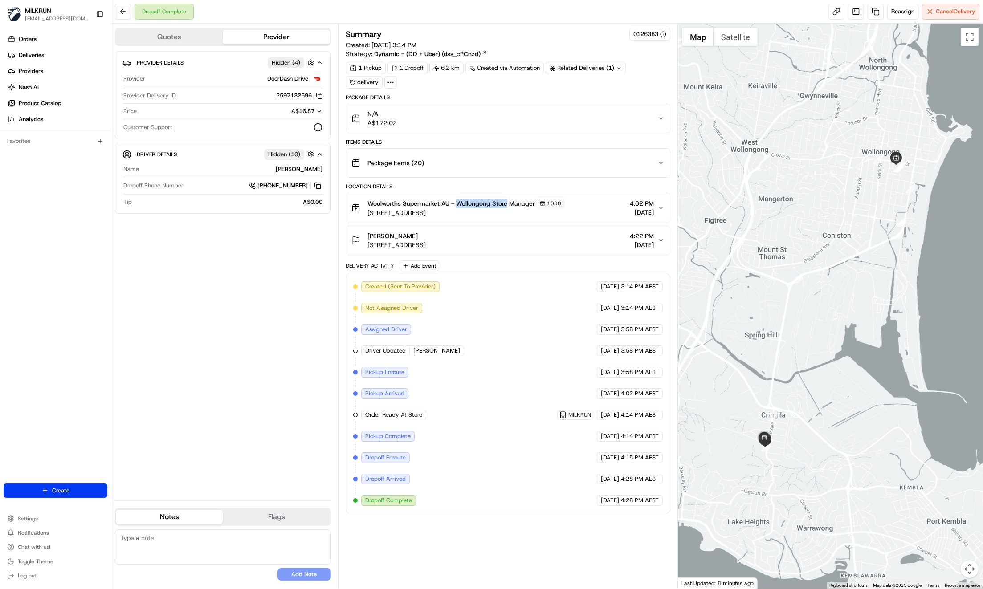  Describe the element at coordinates (504, 68) in the screenshot. I see `div: Created via Automation` at that location.